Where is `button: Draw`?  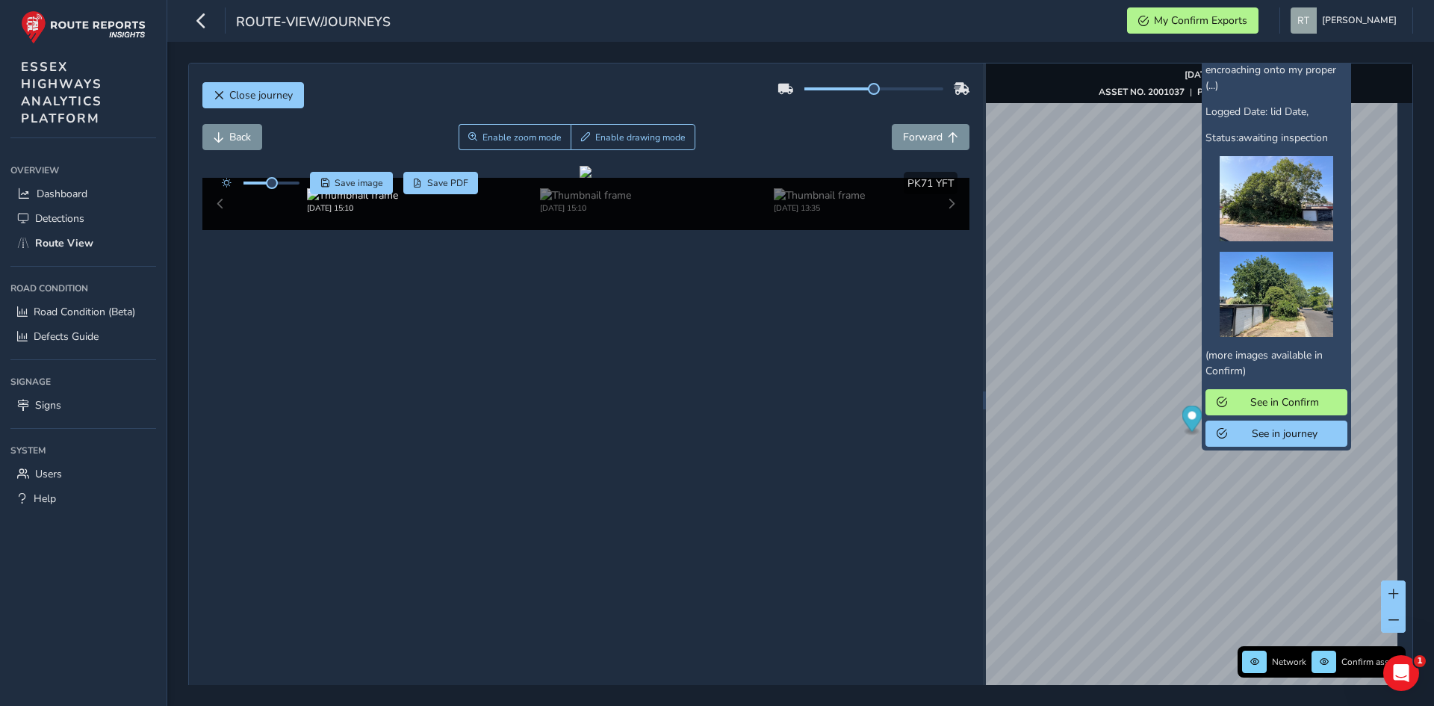
button: Draw is located at coordinates (633, 137).